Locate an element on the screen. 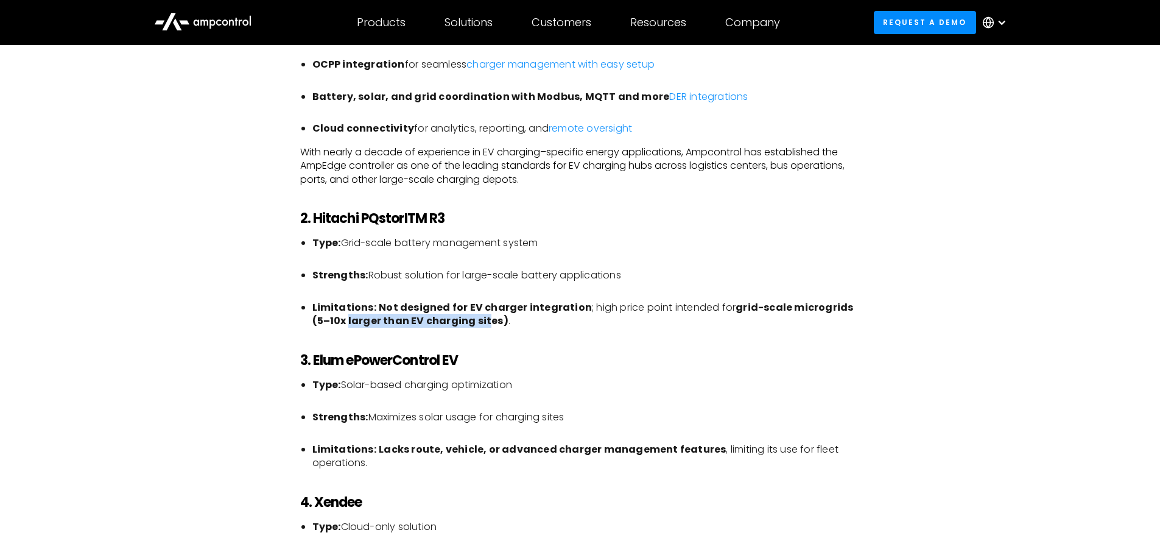  strong: grid-scale microgrids (5–10x larger than EV charging sites) is located at coordinates (583, 314).